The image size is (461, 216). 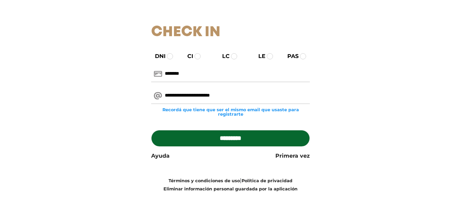 What do you see at coordinates (204, 180) in the screenshot?
I see `a: Términos y condiciones de uso` at bounding box center [204, 180].